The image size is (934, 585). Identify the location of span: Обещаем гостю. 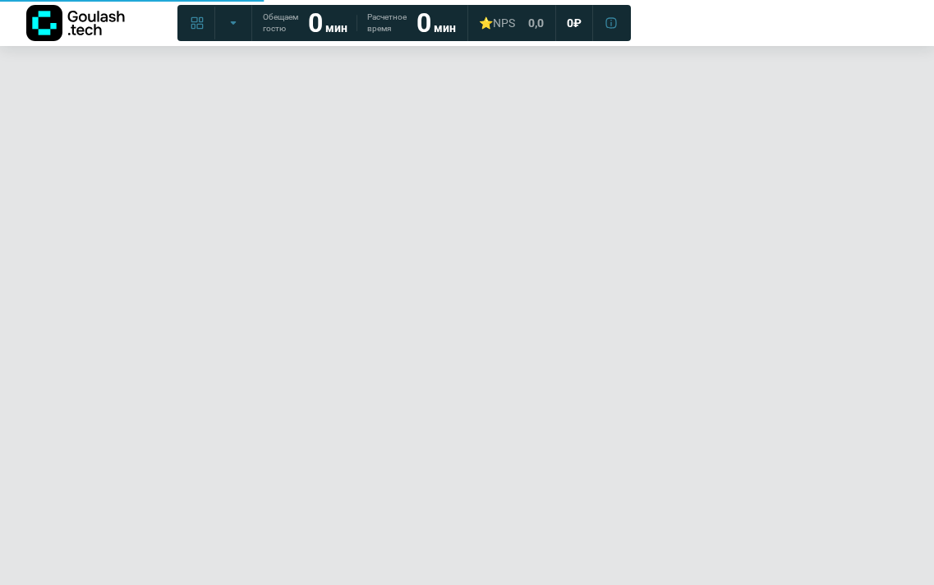
(280, 23).